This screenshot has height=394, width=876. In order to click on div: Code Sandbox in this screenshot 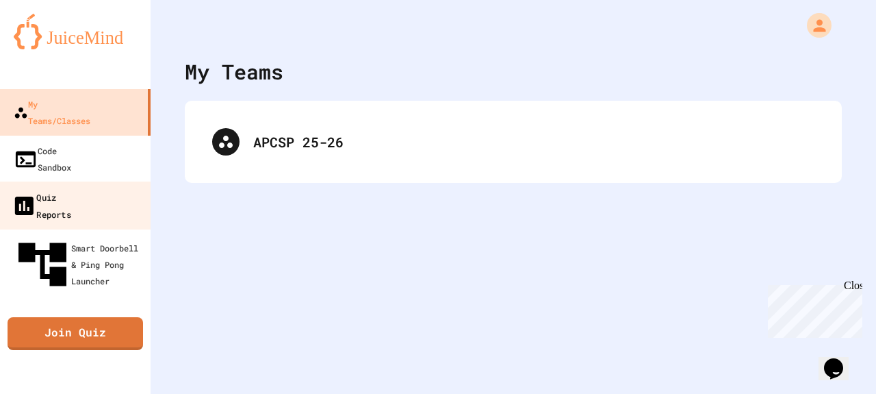, I will do `click(42, 159)`.